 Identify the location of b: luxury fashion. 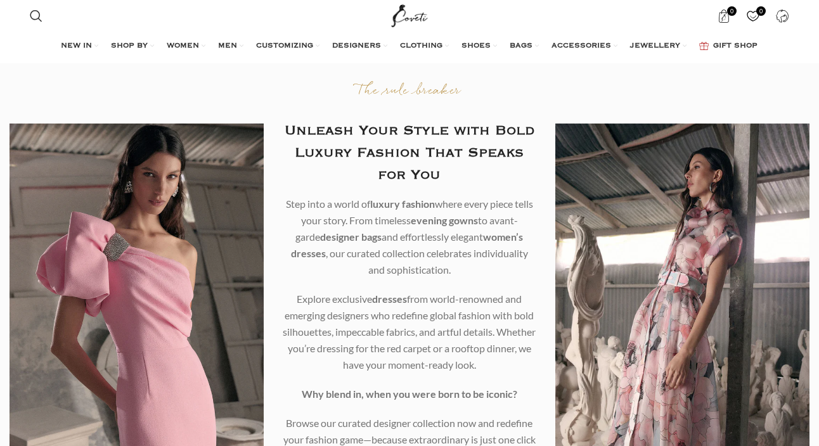
(403, 204).